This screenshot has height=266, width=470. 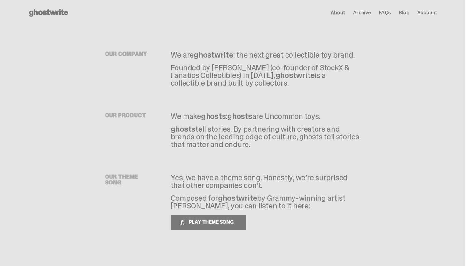 What do you see at coordinates (212, 222) in the screenshot?
I see `span: PLAY THEME SONG` at bounding box center [212, 222].